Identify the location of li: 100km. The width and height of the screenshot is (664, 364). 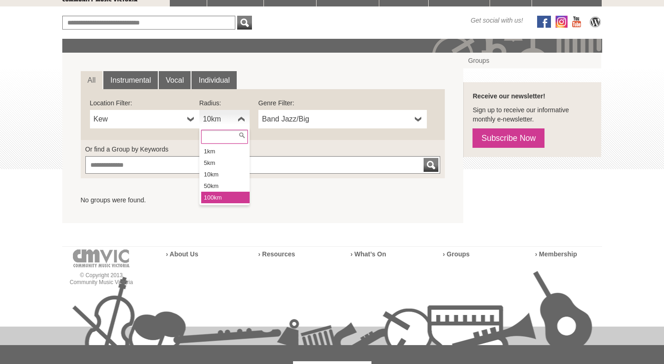
(225, 197).